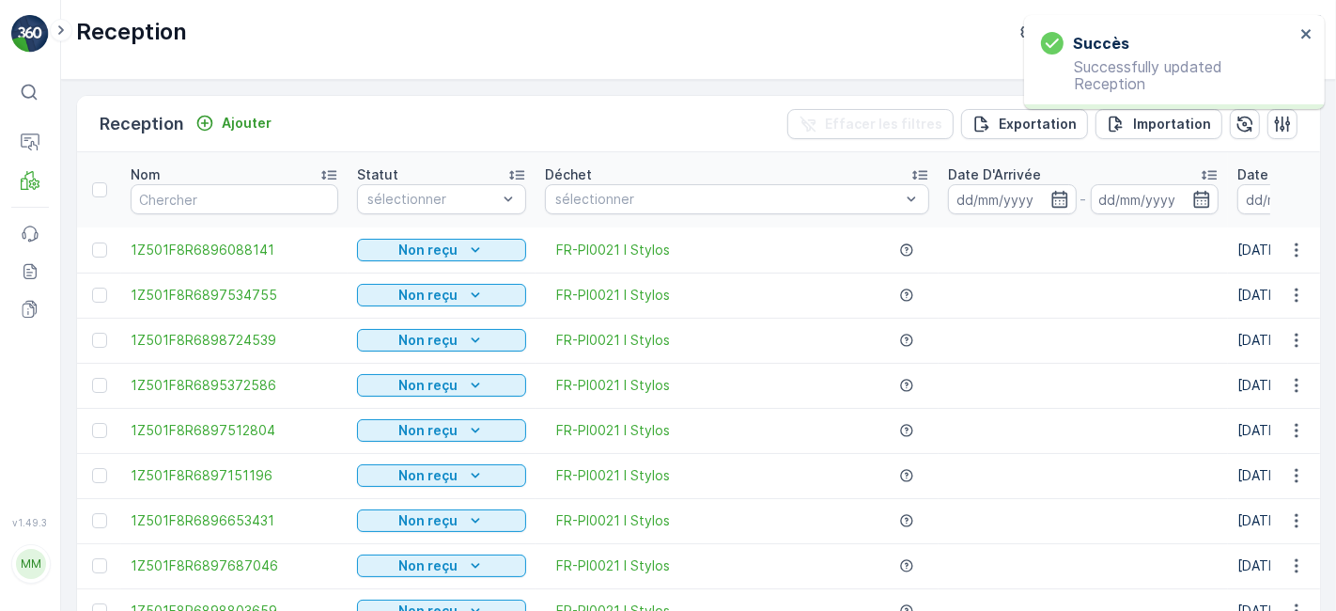  Describe the element at coordinates (234, 475) in the screenshot. I see `a: 1Z501F8R6897151196` at that location.